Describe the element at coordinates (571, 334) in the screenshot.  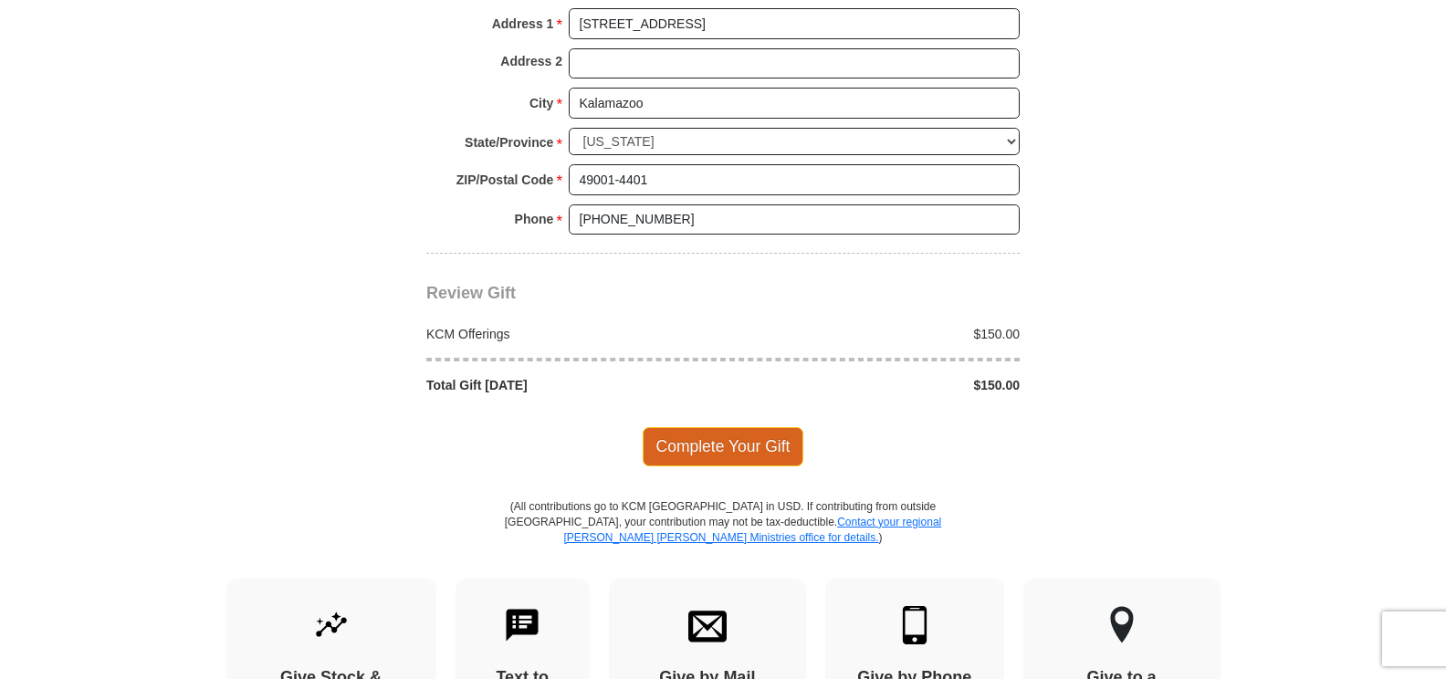
I see `div: KCM Offerings` at that location.